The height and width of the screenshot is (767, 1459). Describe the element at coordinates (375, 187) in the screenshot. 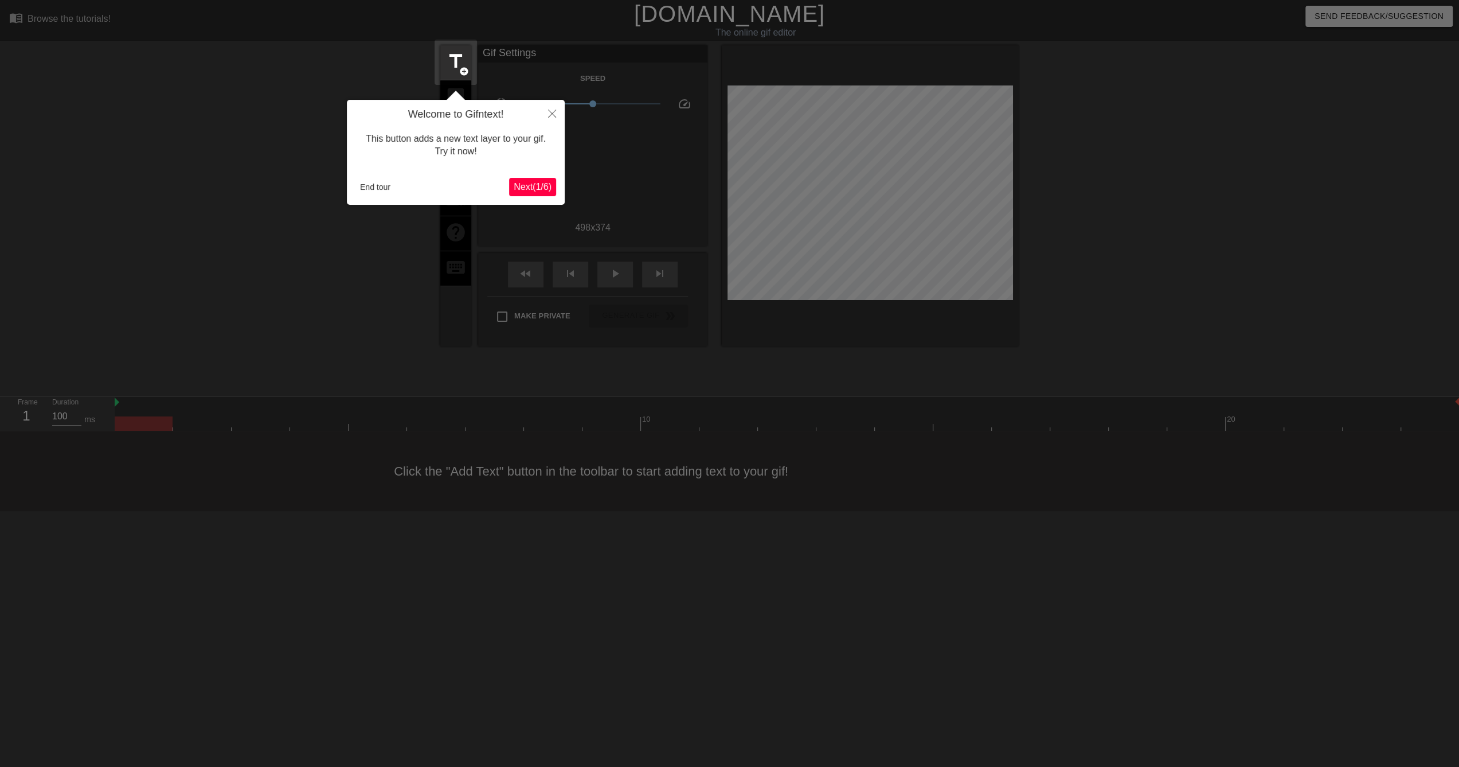

I see `button: End tour` at that location.